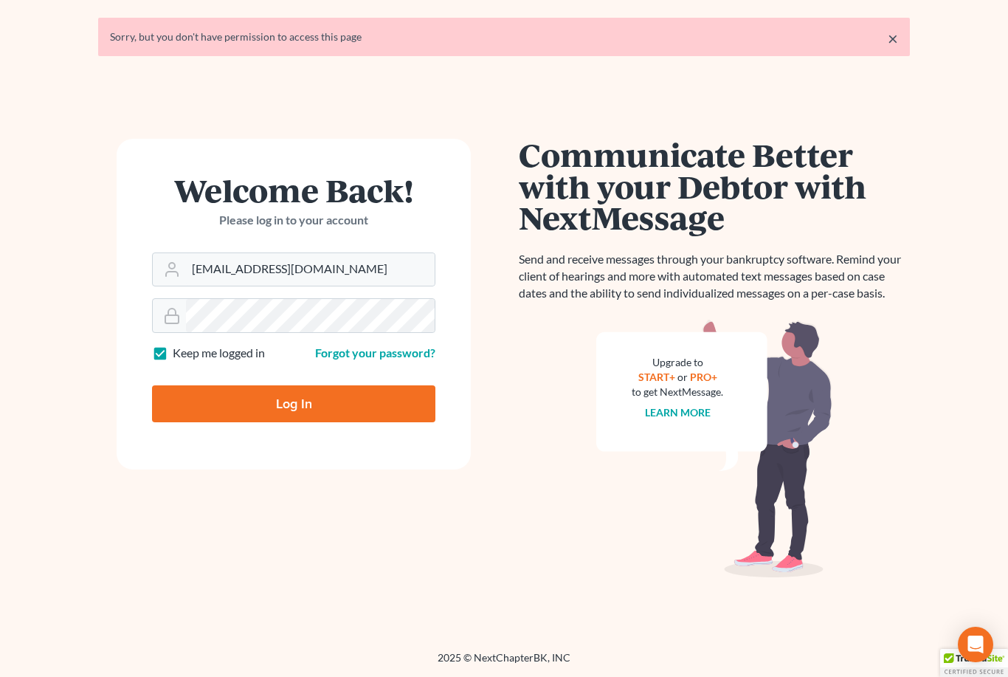 The height and width of the screenshot is (677, 1008). Describe the element at coordinates (678, 362) in the screenshot. I see `div: Upgrade to` at that location.